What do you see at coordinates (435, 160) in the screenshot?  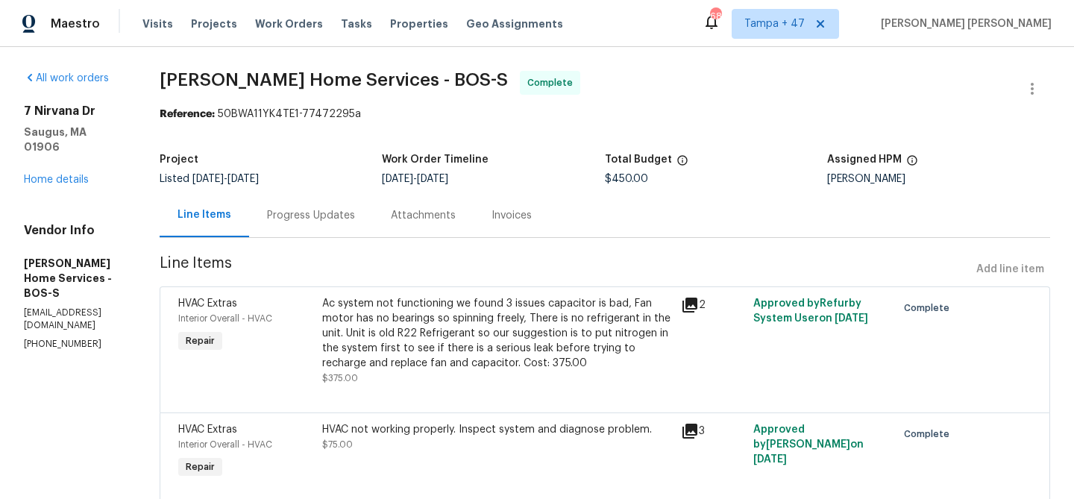 I see `h5: Work Order Timeline` at bounding box center [435, 160].